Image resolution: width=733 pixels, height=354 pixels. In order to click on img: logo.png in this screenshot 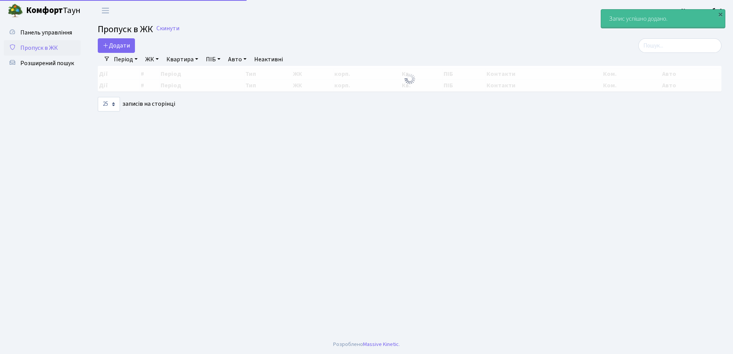, I will do `click(15, 11)`.